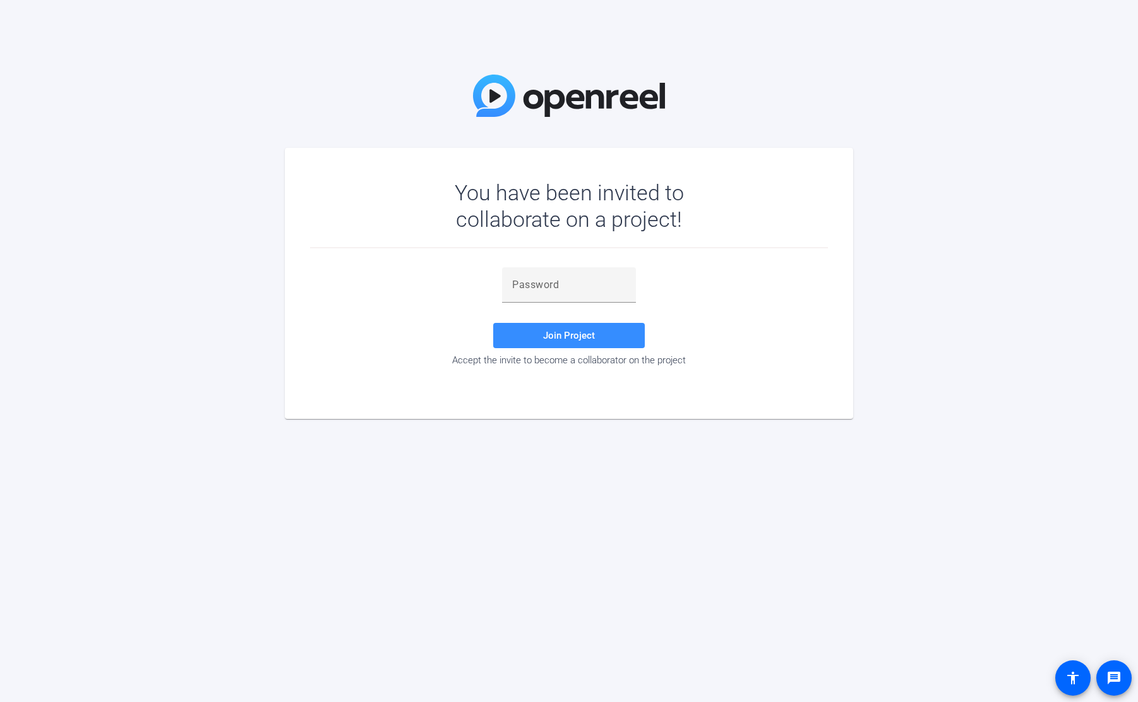 The image size is (1138, 702). Describe the element at coordinates (569, 360) in the screenshot. I see `div: Accept the invite to become a collaborator on the project` at that location.